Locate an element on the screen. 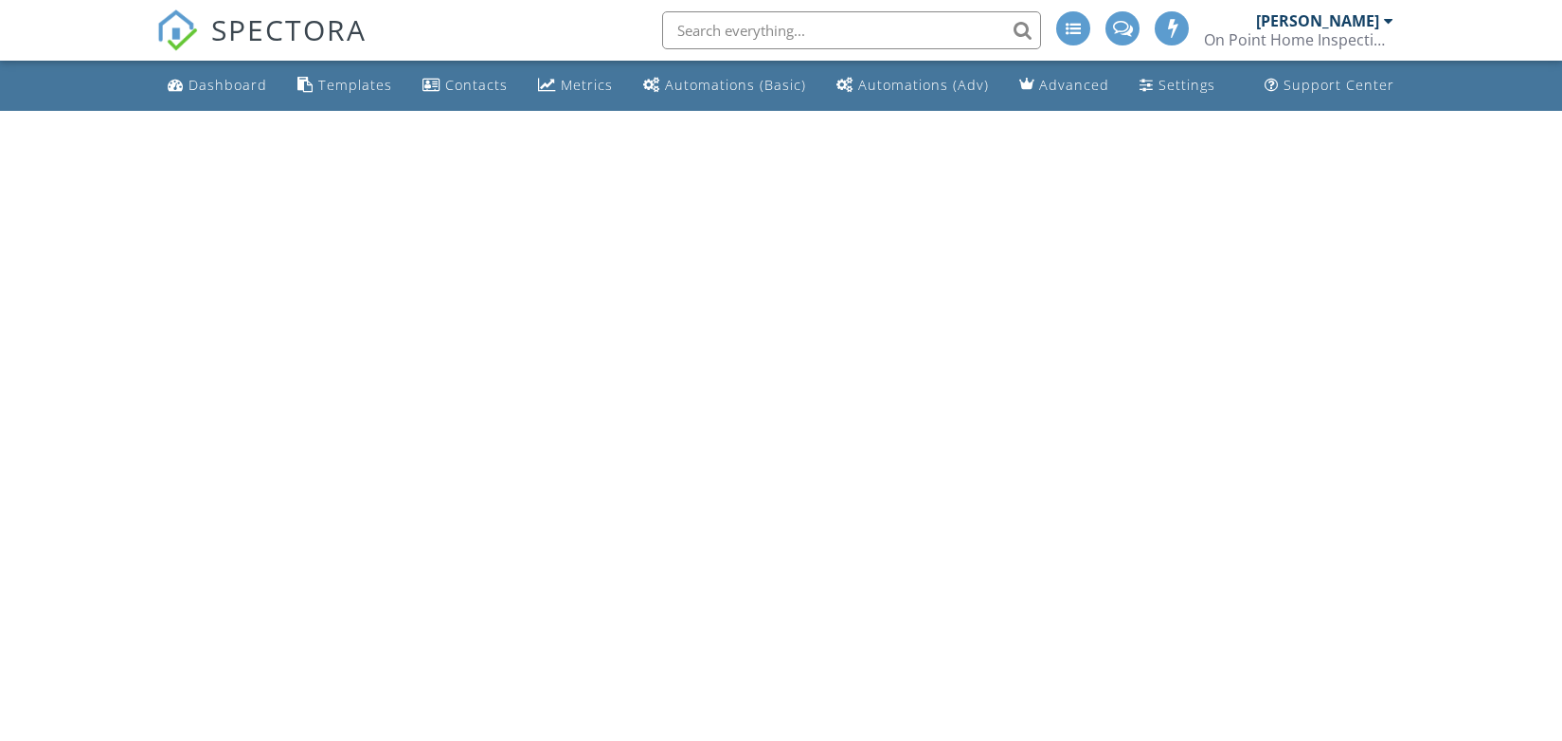 This screenshot has width=1562, height=741. a: Support Center is located at coordinates (1329, 85).